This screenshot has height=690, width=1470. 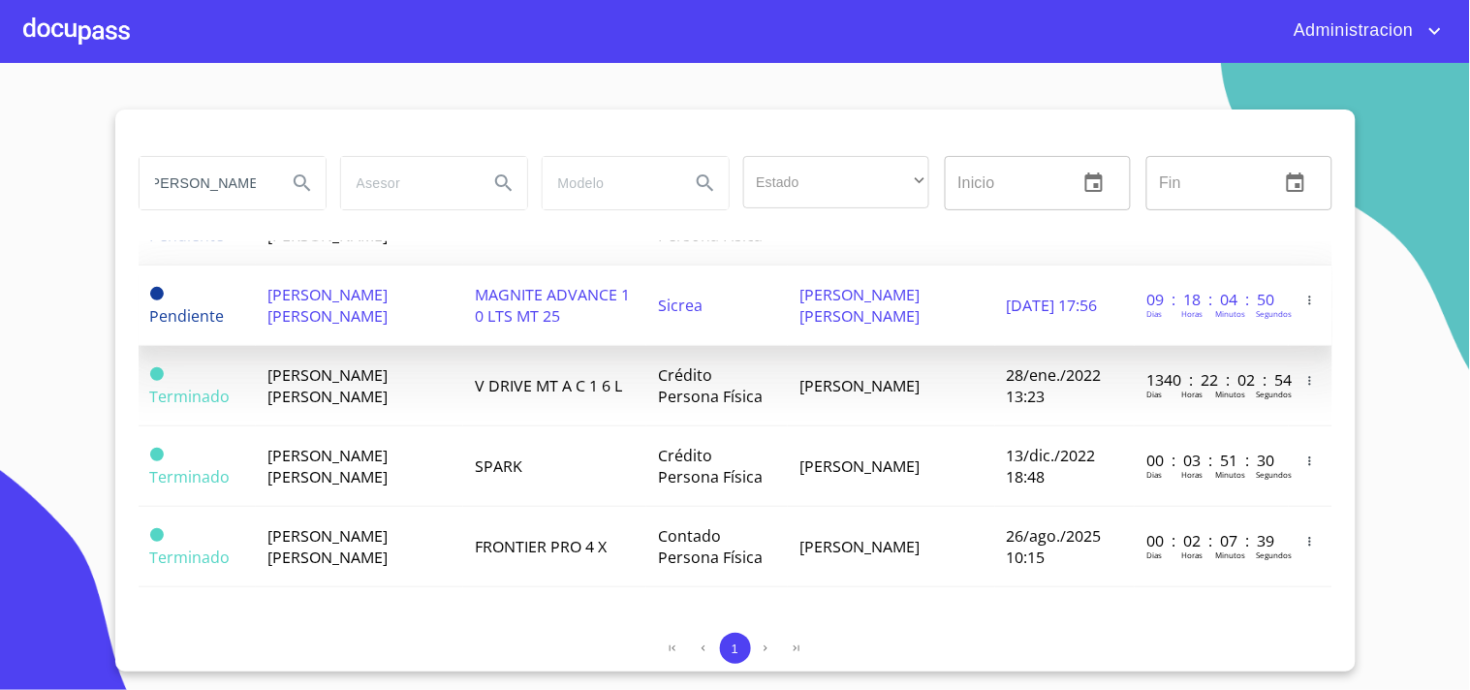 What do you see at coordinates (710, 547) in the screenshot?
I see `span: Contado Persona Física` at bounding box center [710, 547].